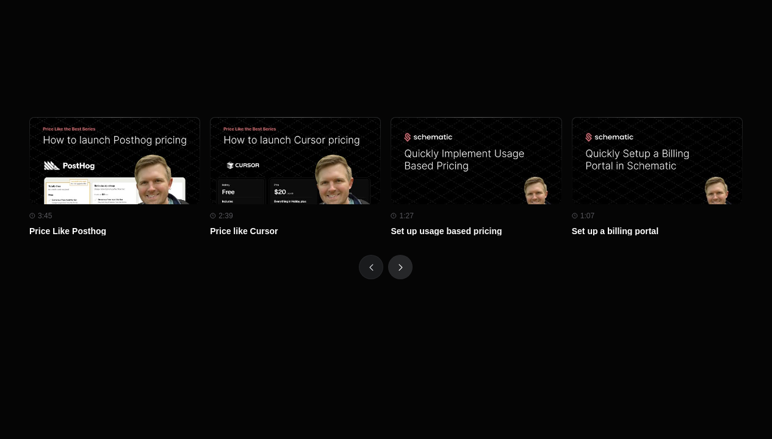  What do you see at coordinates (657, 231) in the screenshot?
I see `div: Set up a billing portal` at bounding box center [657, 231].